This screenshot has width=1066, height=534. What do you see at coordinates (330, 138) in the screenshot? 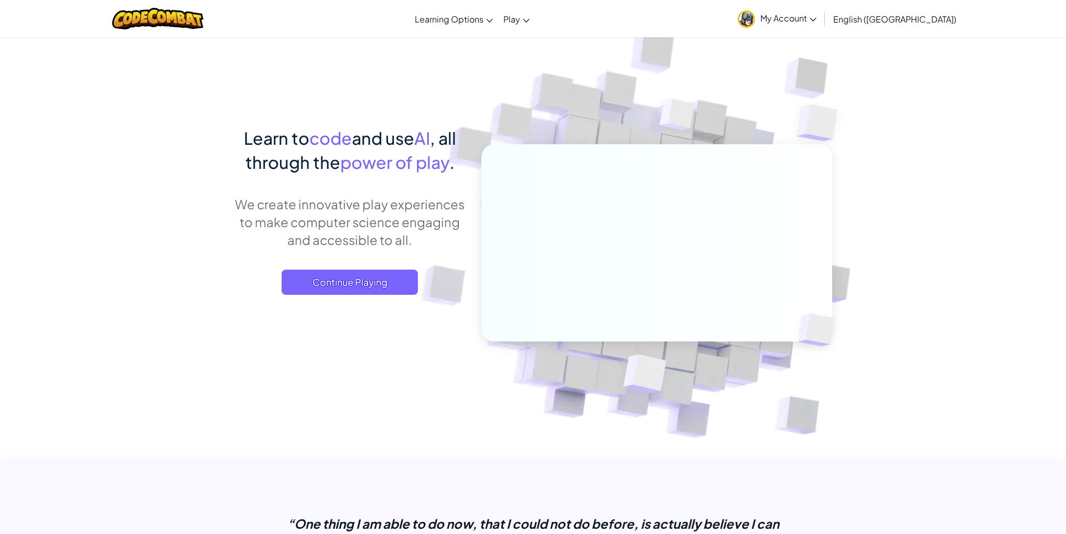
I see `span: code` at bounding box center [330, 138].